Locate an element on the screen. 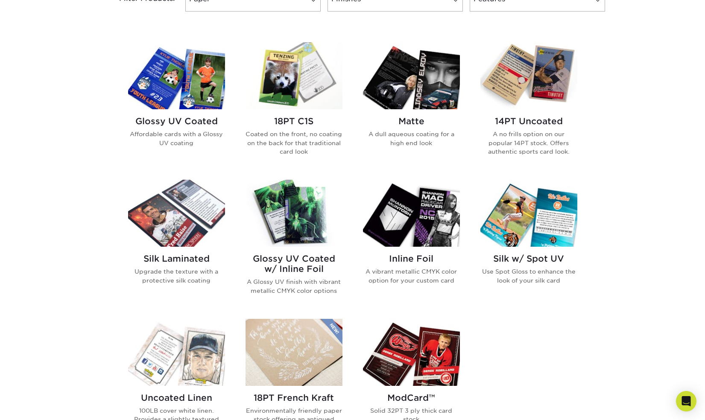  p: A vibrant metallic CMYK color option for your custom card is located at coordinates (411, 276).